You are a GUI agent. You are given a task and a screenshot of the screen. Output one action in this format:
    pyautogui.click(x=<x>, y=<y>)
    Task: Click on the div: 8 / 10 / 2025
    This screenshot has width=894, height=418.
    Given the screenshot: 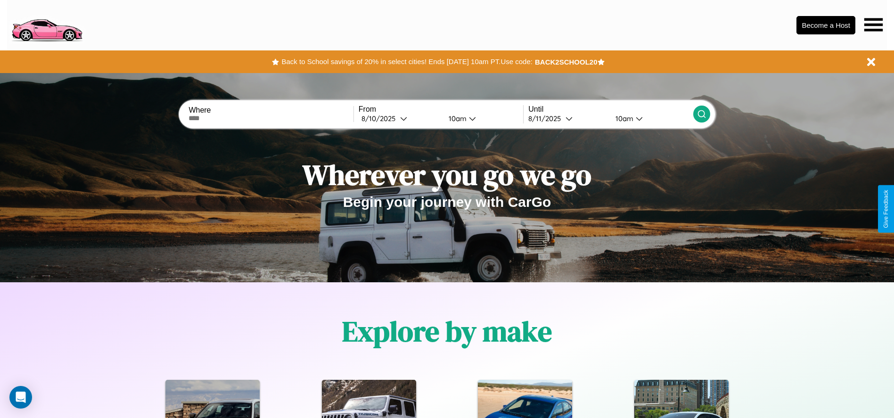 What is the action you would take?
    pyautogui.click(x=381, y=118)
    